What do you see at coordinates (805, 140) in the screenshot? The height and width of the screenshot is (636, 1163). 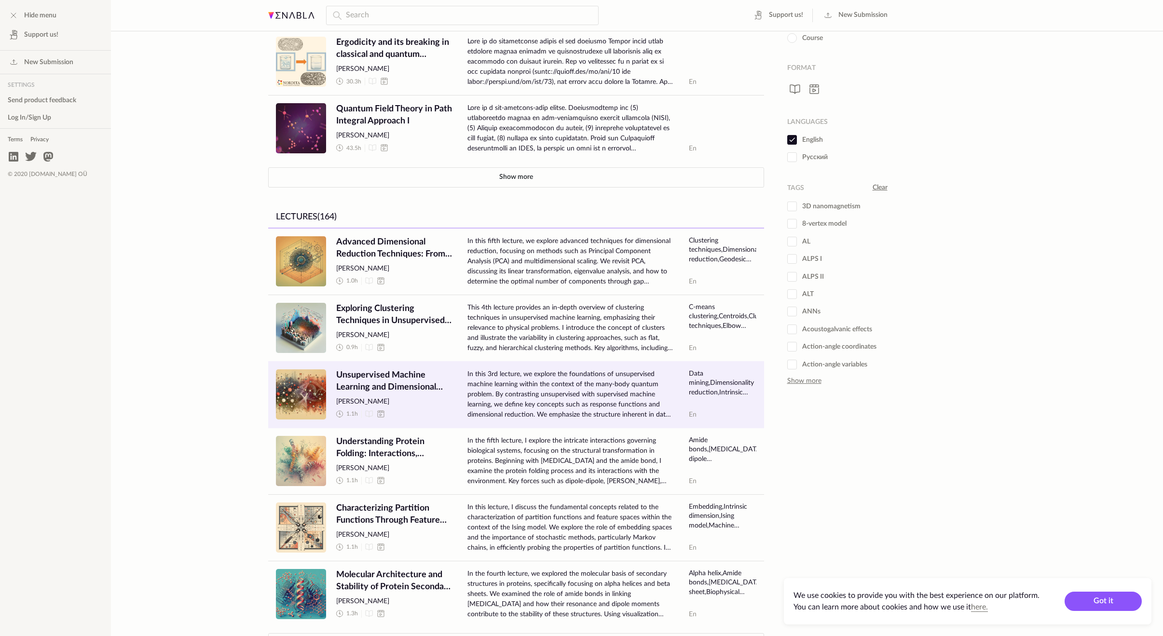 I see `span: English` at bounding box center [805, 140].